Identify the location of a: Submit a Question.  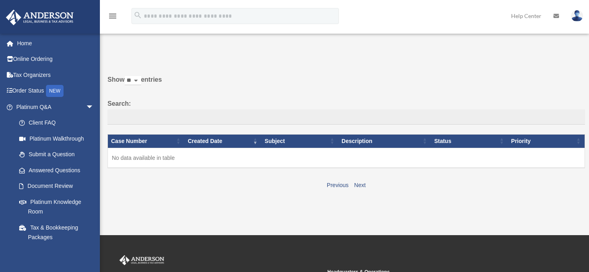
(56, 154).